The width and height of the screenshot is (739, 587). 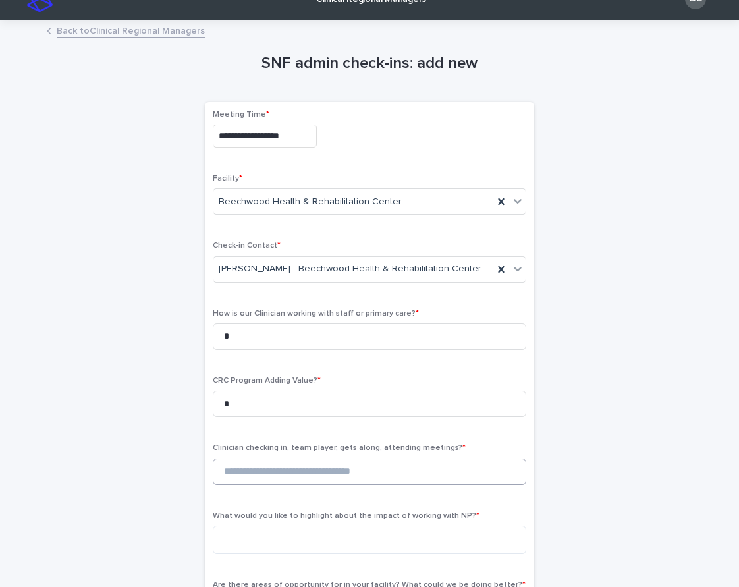 I want to click on span: Check-in Contact, so click(x=246, y=246).